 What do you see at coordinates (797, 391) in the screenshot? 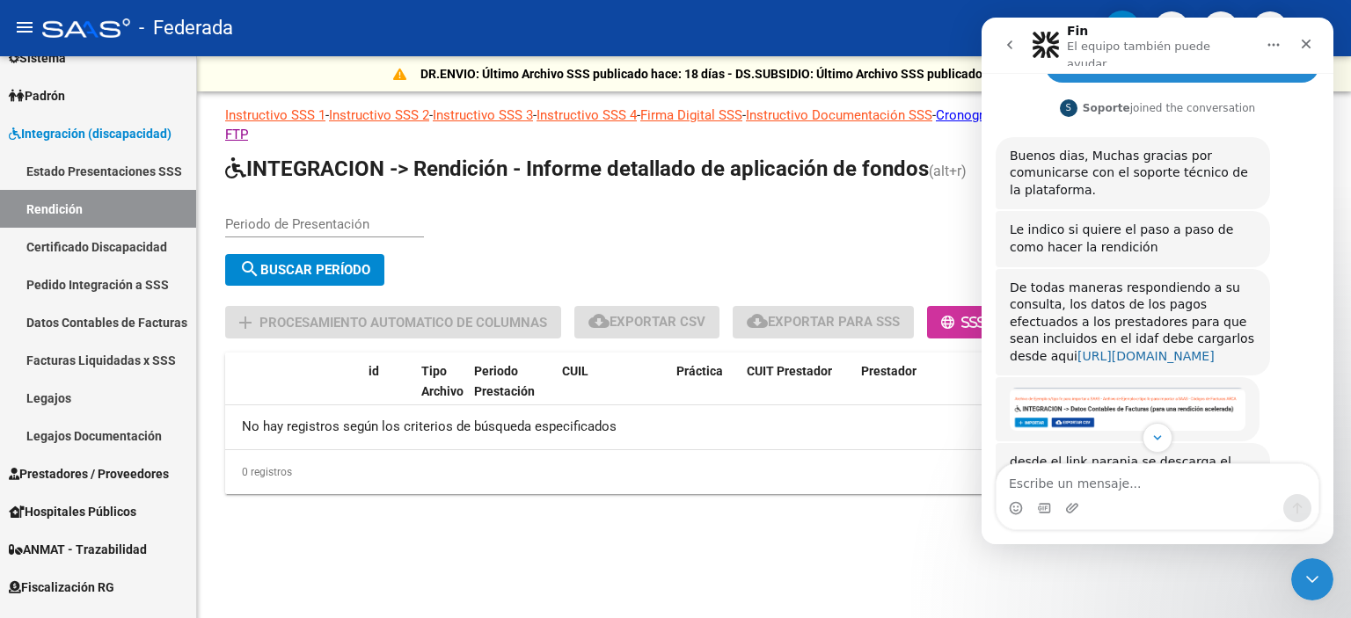
I see `datatable-header-cell: CUIT Prestador` at bounding box center [797, 391].